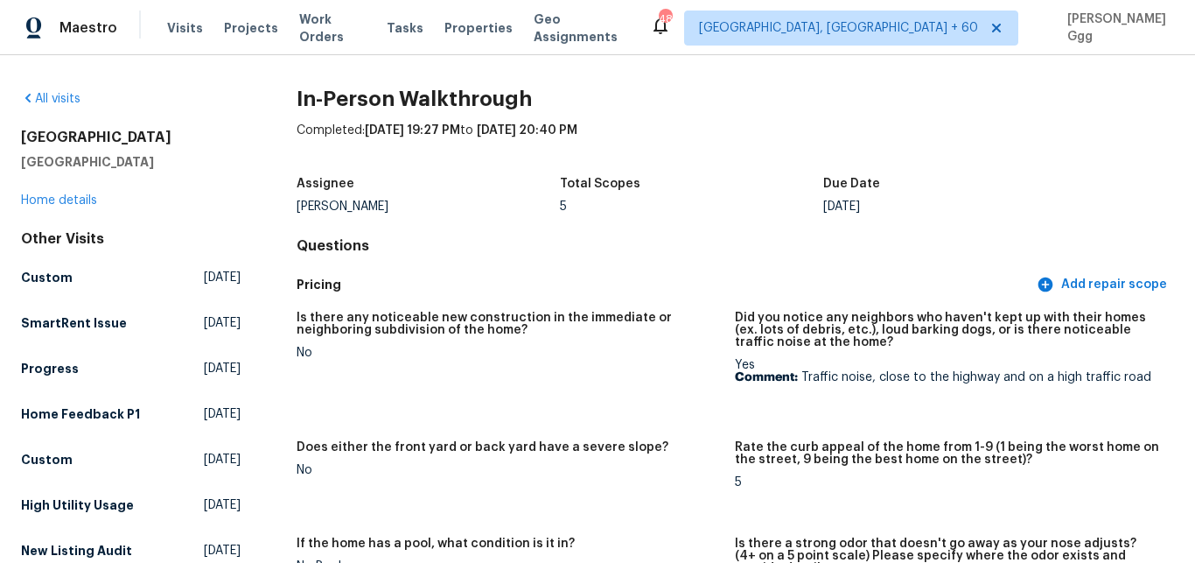  I want to click on span: Tasks, so click(405, 28).